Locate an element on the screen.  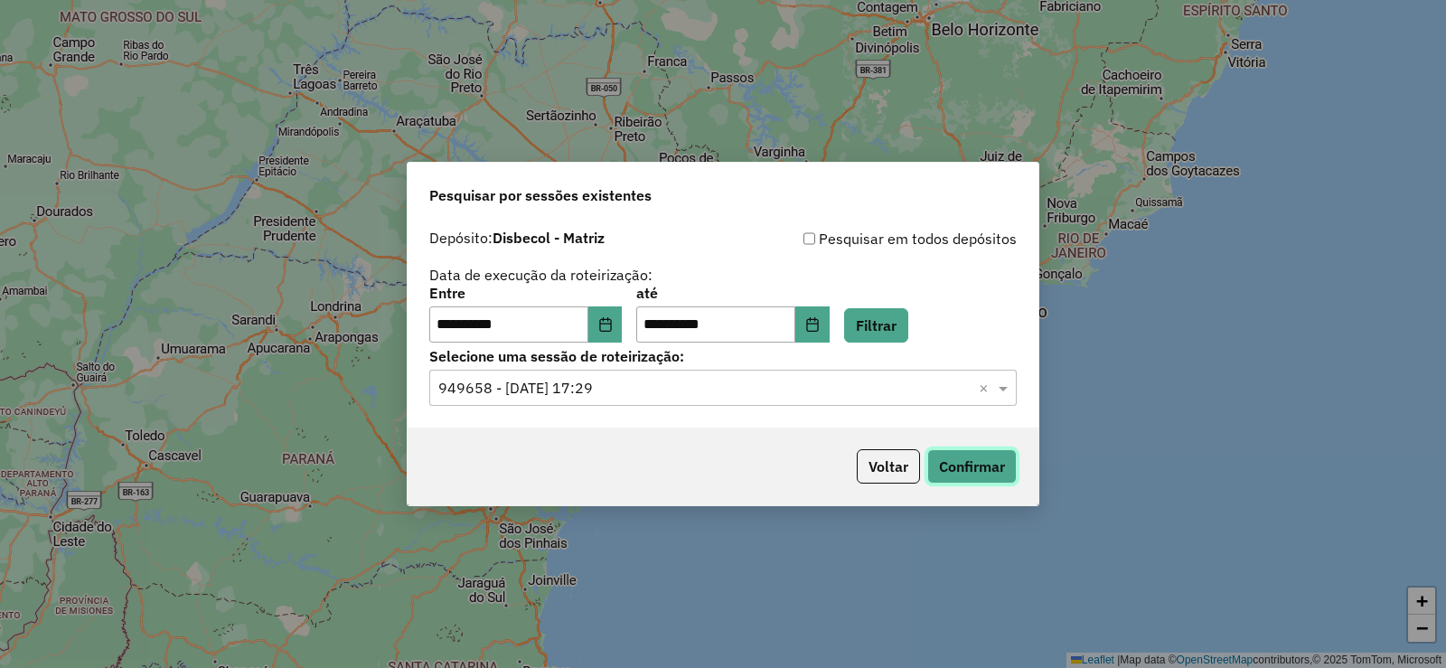
button: Voltar is located at coordinates (888, 466).